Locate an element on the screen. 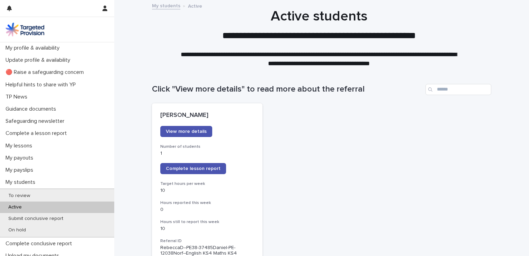 Image resolution: width=529 pixels, height=256 pixels. h3: Target hours per week is located at coordinates (207, 184).